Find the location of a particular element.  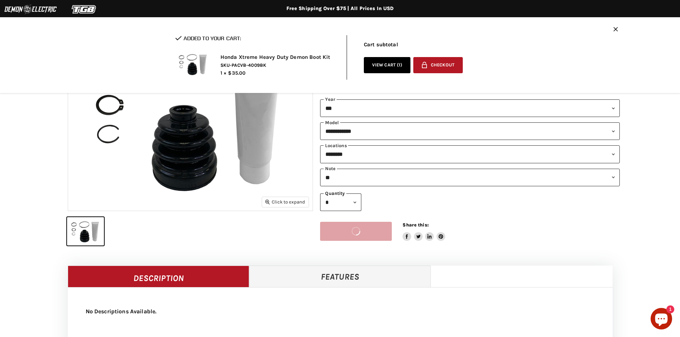

select: year is located at coordinates (470, 108).